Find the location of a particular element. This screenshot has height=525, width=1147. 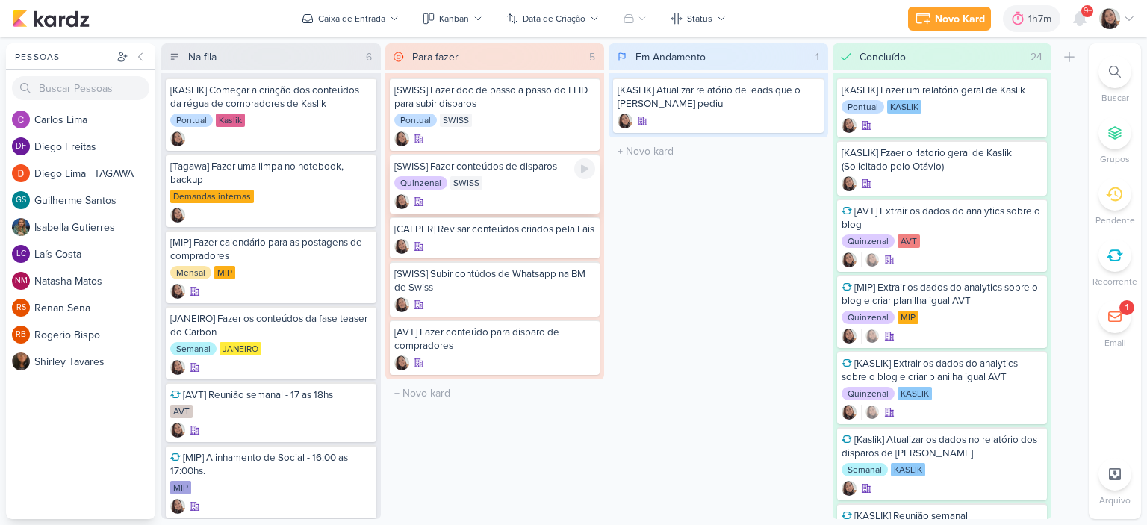

div: 6 is located at coordinates (369, 57).